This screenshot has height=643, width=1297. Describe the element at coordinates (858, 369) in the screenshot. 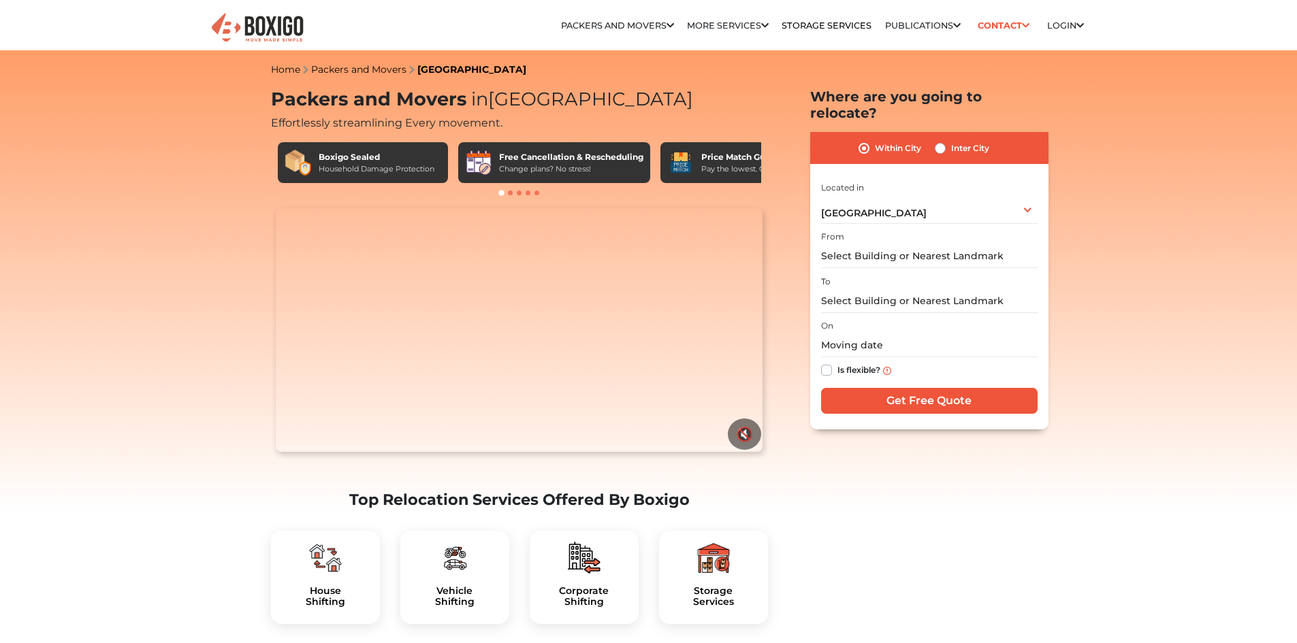

I see `label: Is flexible?` at that location.